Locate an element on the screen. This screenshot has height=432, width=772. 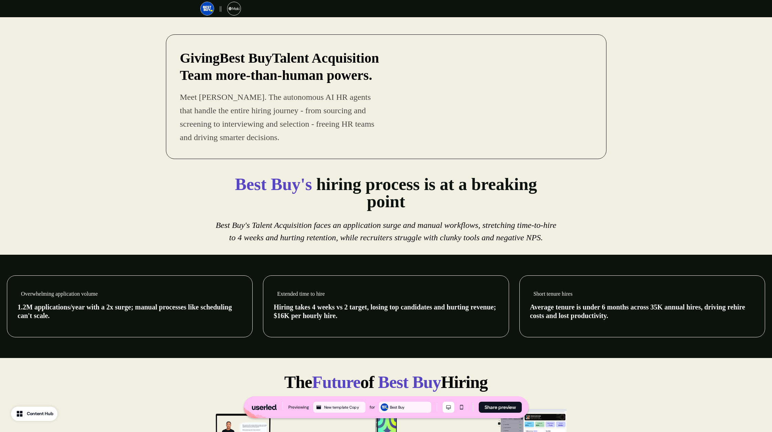
strong: Talent Acquisition Team more-than-human powers. is located at coordinates (279, 66).